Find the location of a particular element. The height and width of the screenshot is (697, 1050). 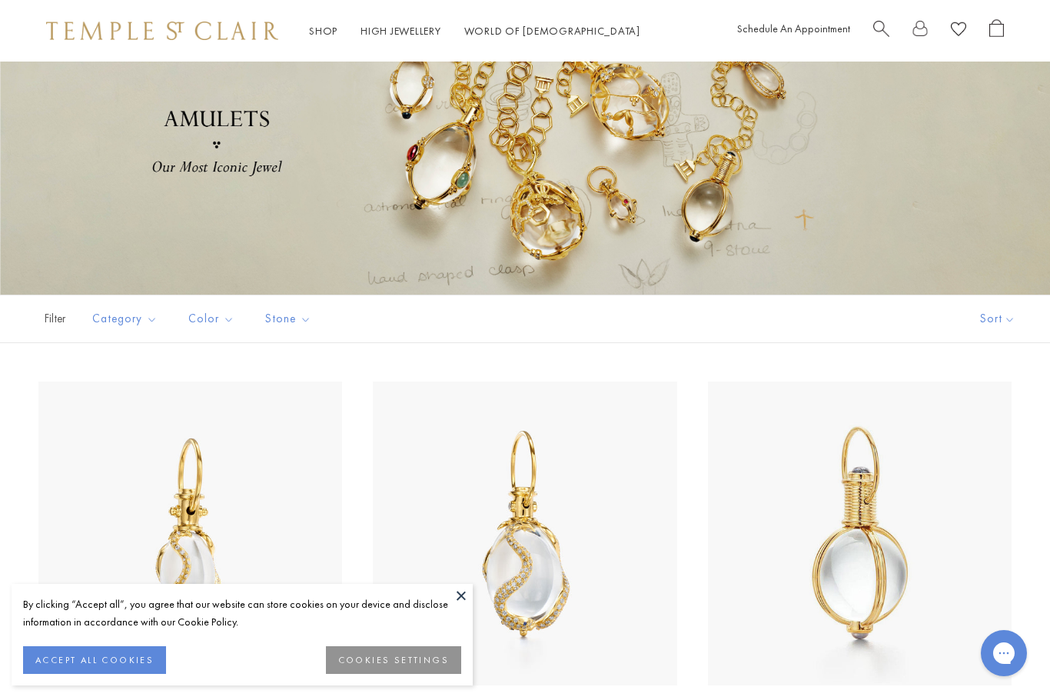

button: Color is located at coordinates (211, 318).